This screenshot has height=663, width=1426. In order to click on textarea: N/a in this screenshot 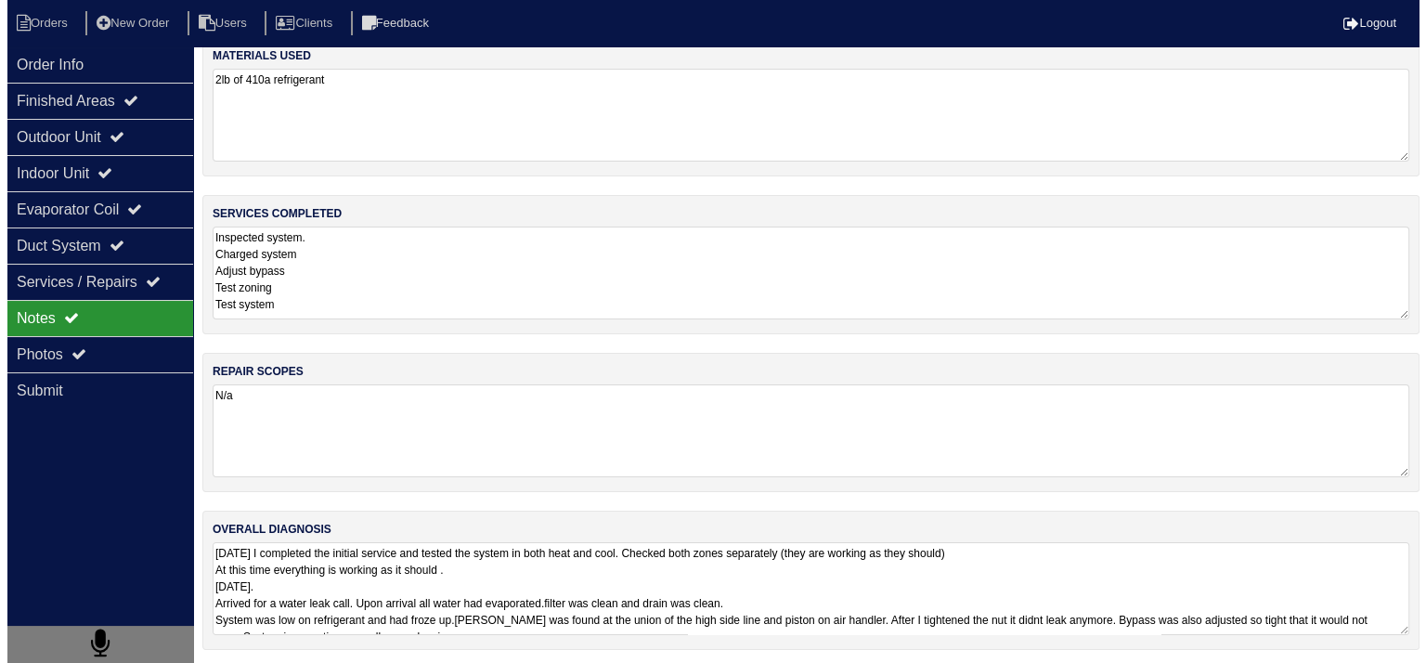, I will do `click(803, 431)`.